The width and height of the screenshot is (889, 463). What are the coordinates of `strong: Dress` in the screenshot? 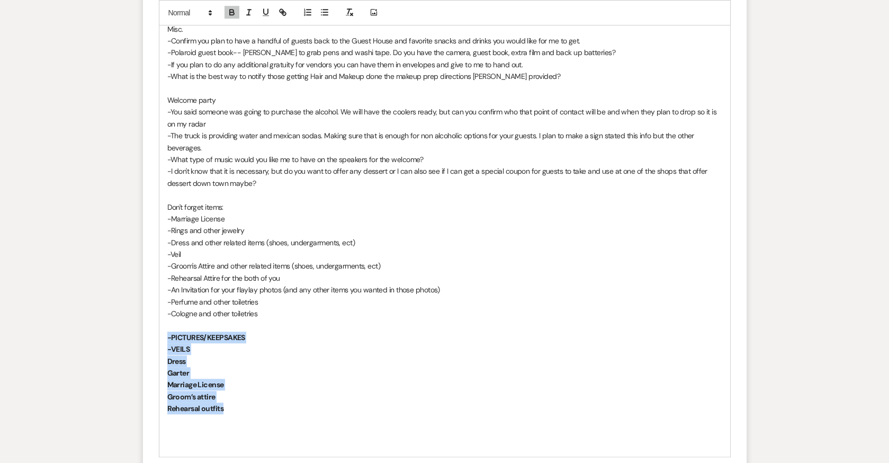 It's located at (176, 361).